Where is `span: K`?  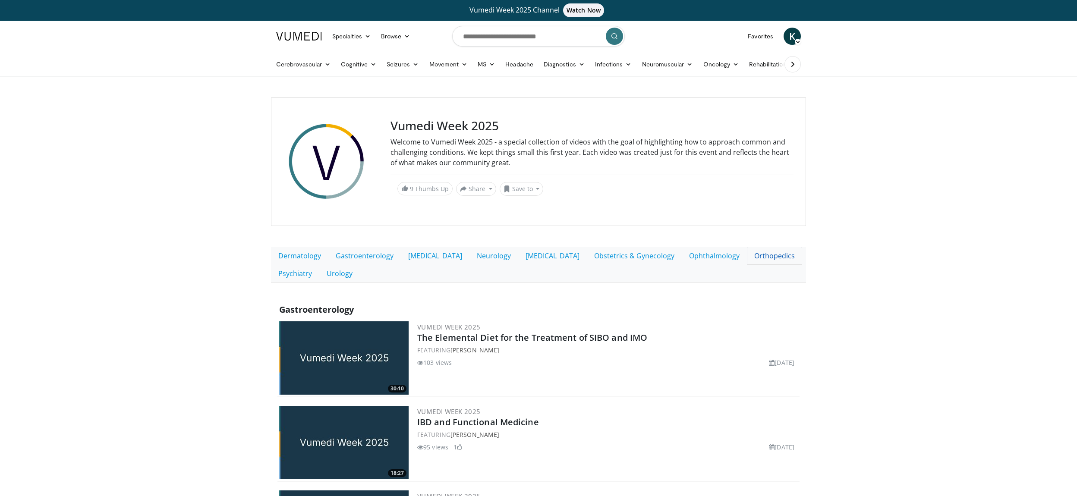 span: K is located at coordinates (793, 36).